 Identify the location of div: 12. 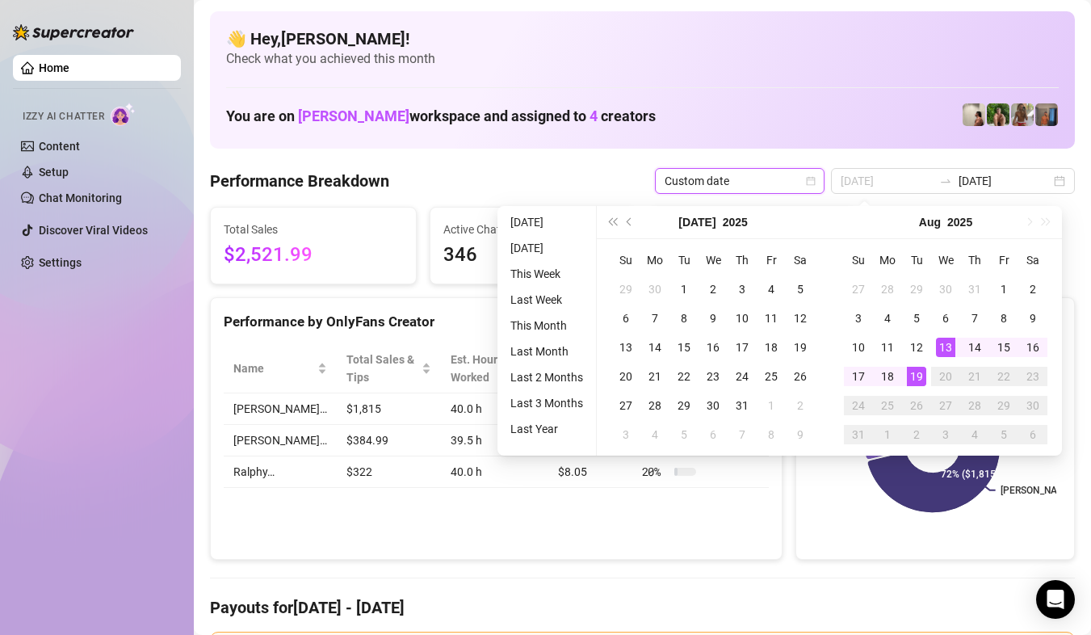
(917, 347).